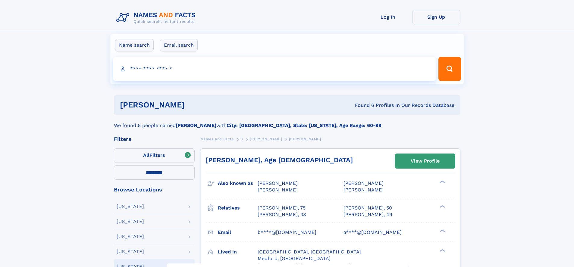 This screenshot has width=574, height=267. I want to click on label: Filters, so click(154, 156).